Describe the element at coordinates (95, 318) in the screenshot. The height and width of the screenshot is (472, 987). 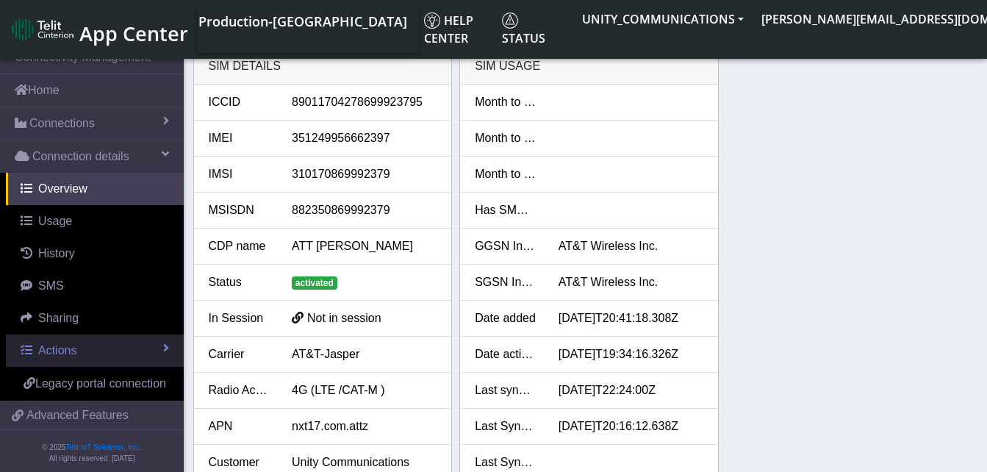
I see `a: Sharing` at that location.